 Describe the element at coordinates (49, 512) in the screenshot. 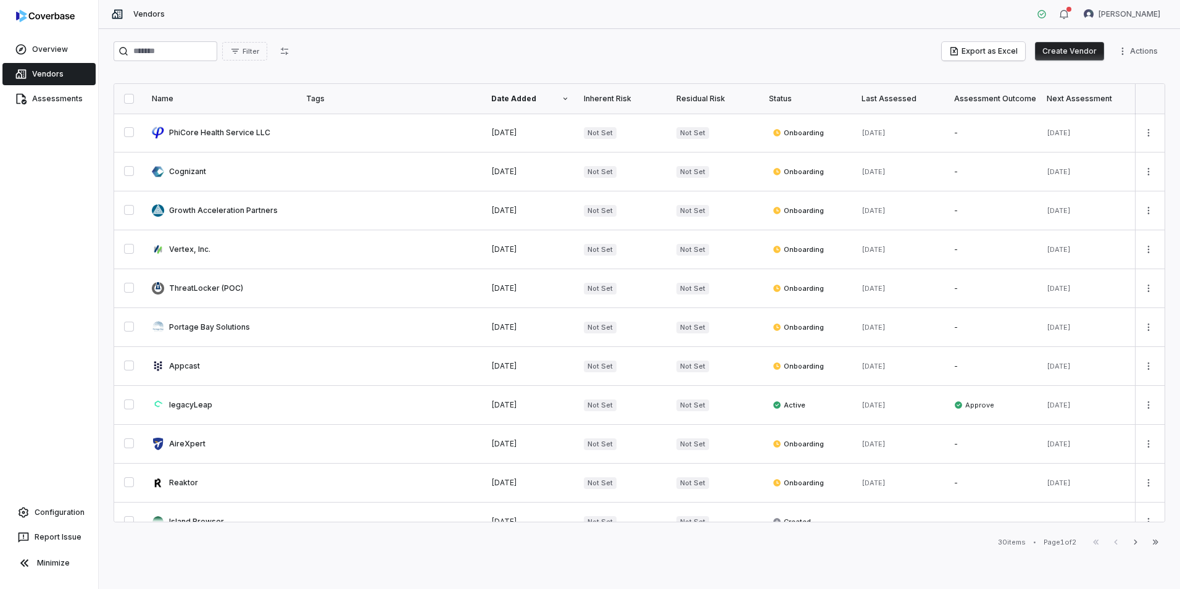

I see `a: Configuration` at that location.